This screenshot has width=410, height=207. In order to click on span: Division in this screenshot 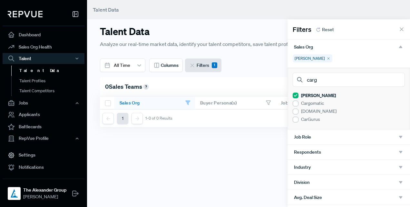, I will do `click(302, 183)`.